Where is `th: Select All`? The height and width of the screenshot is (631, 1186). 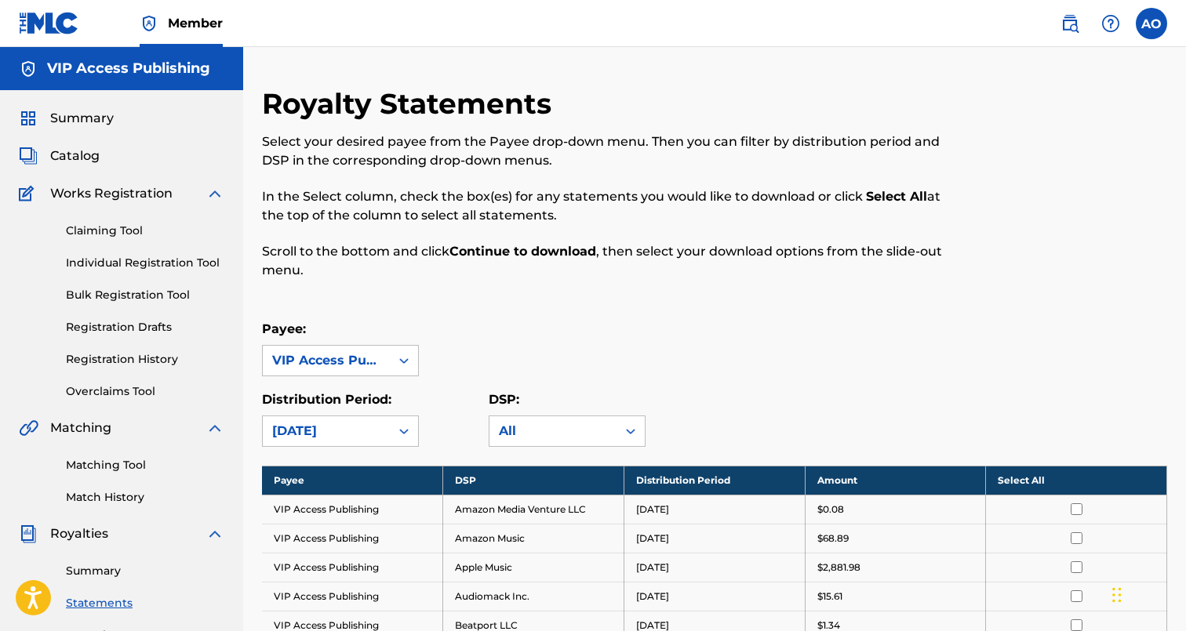
th: Select All is located at coordinates (1076, 480).